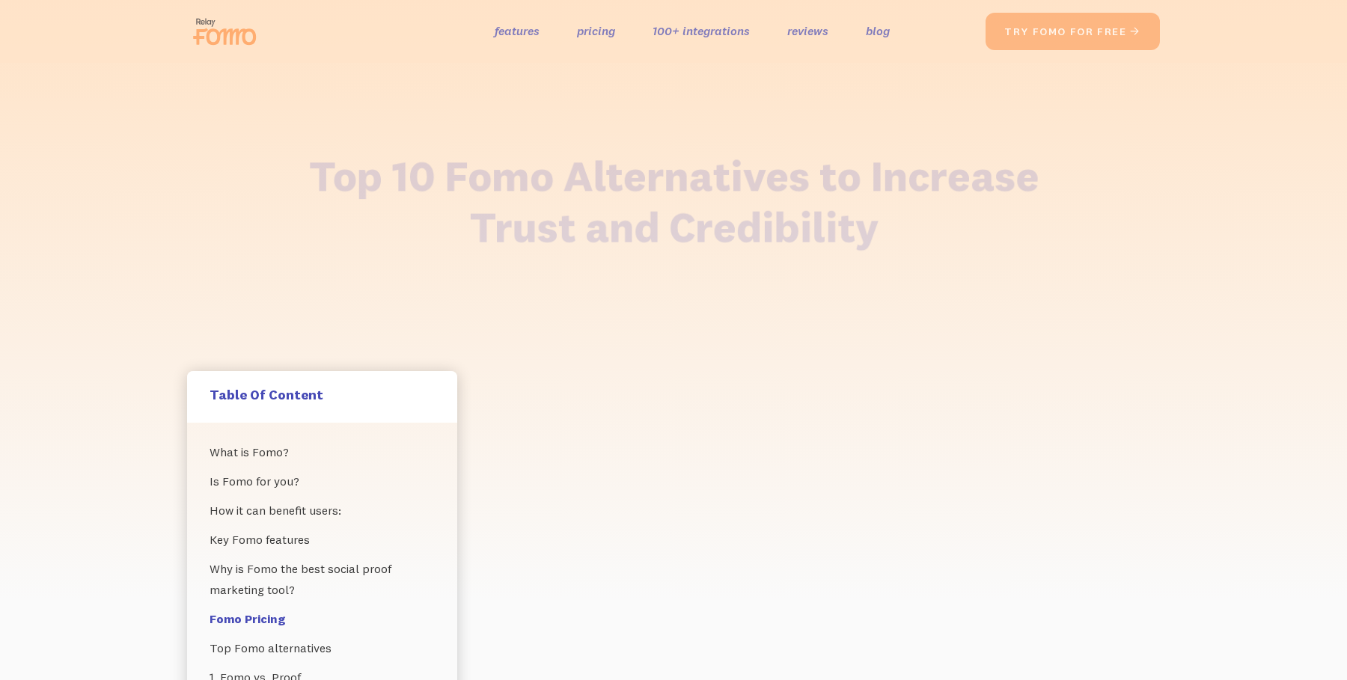 This screenshot has height=680, width=1347. What do you see at coordinates (322, 510) in the screenshot?
I see `a: How it can benefit users:` at bounding box center [322, 510].